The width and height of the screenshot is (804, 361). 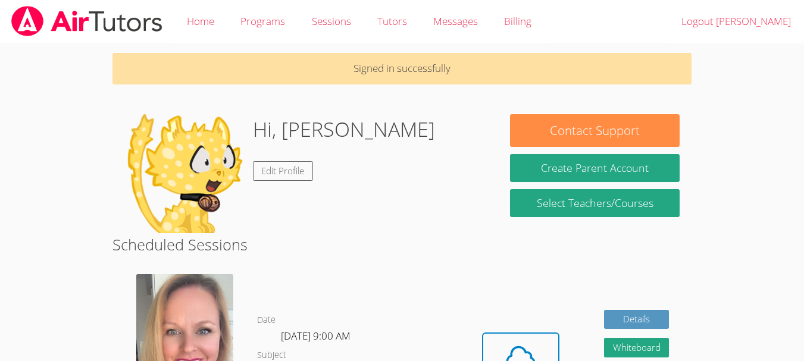 I want to click on img: airtutors_banner-c4298cdbf04f3fff15de1276eac7730deb9818008684d7c2e4769d2f7ddbe033.png, so click(x=87, y=21).